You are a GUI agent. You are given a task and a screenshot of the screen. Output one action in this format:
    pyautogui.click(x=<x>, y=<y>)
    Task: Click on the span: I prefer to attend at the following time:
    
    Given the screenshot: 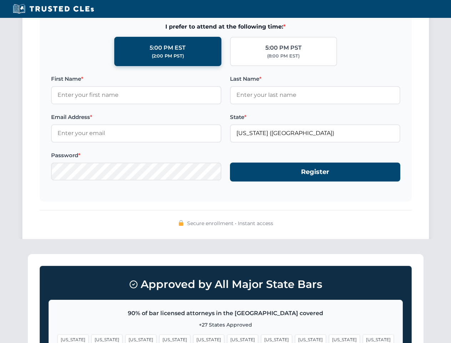 What is the action you would take?
    pyautogui.click(x=226, y=27)
    